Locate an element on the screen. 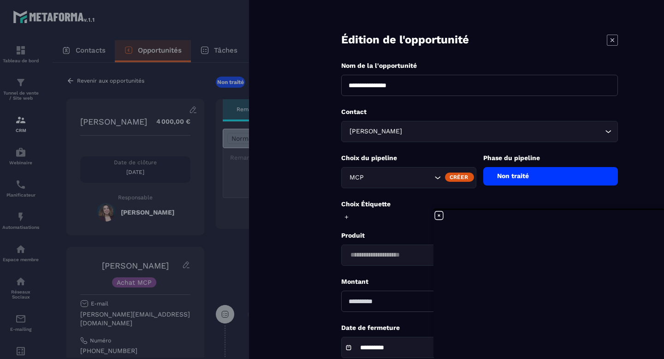 Image resolution: width=664 pixels, height=359 pixels. p: Édition de l'opportunité is located at coordinates (405, 40).